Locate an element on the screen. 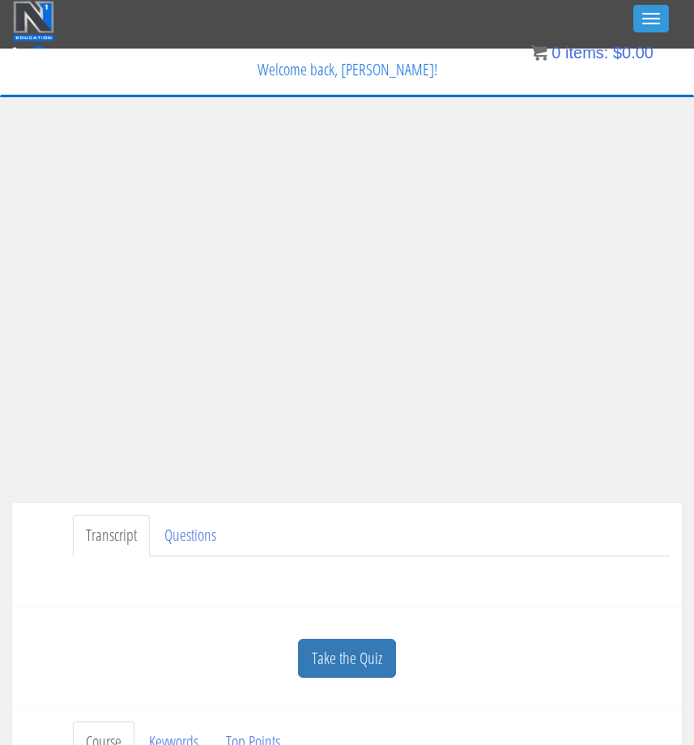  img: n1-education is located at coordinates (33, 21).